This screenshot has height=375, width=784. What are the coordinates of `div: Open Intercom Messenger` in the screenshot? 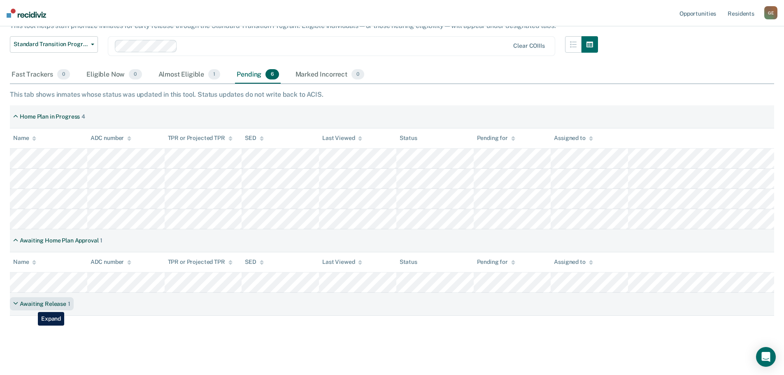 It's located at (766, 357).